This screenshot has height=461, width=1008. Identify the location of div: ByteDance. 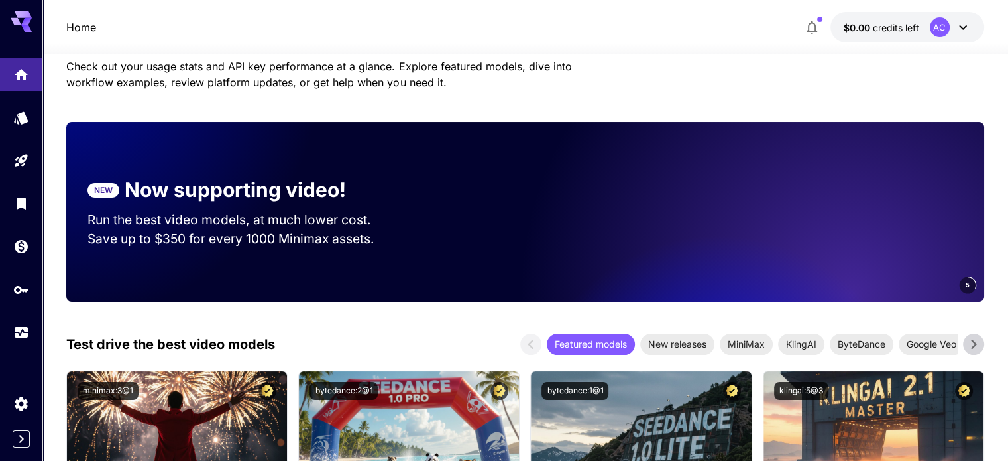
(861, 344).